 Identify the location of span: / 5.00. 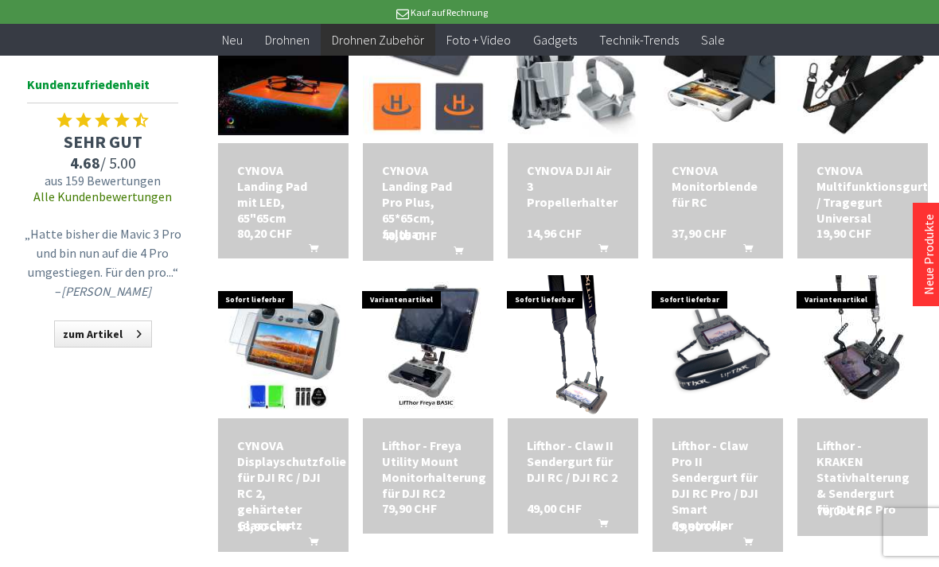
(103, 162).